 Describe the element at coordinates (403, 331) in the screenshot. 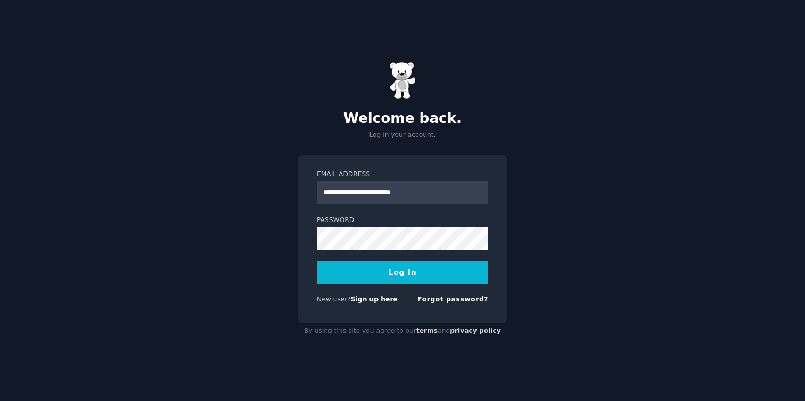

I see `div: By using this site you agree to our and` at that location.